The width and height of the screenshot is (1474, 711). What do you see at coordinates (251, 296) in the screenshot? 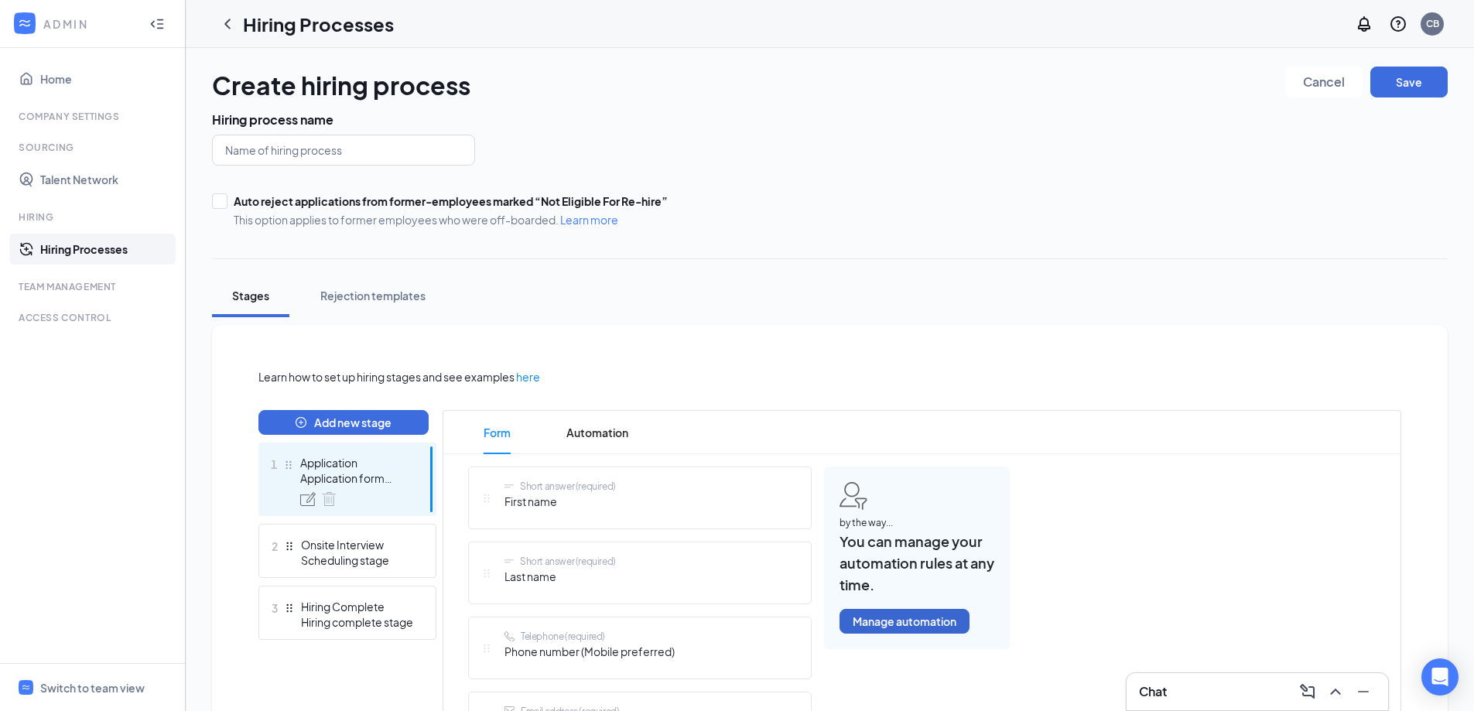
I see `div: Stages` at bounding box center [251, 296].